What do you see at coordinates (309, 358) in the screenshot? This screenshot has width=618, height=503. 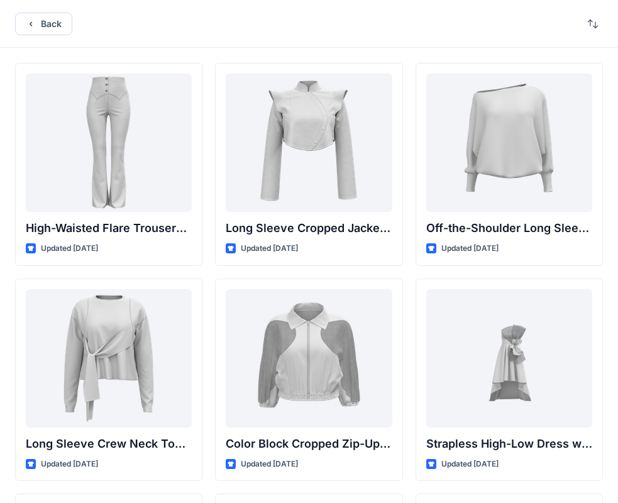 I see `a: Color Block Cropped Zip-Up Jacket with Sheer Sleeves` at bounding box center [309, 358].